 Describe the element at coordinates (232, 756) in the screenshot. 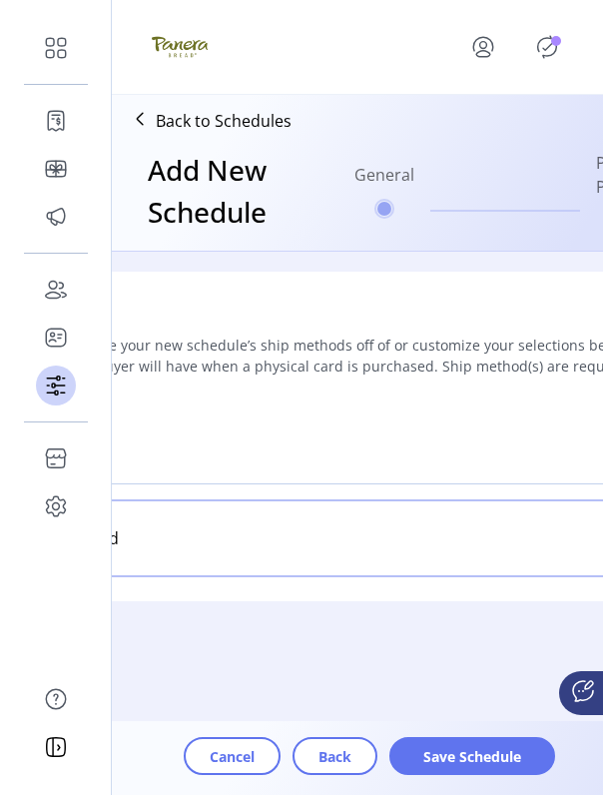

I see `button: Cancel` at that location.